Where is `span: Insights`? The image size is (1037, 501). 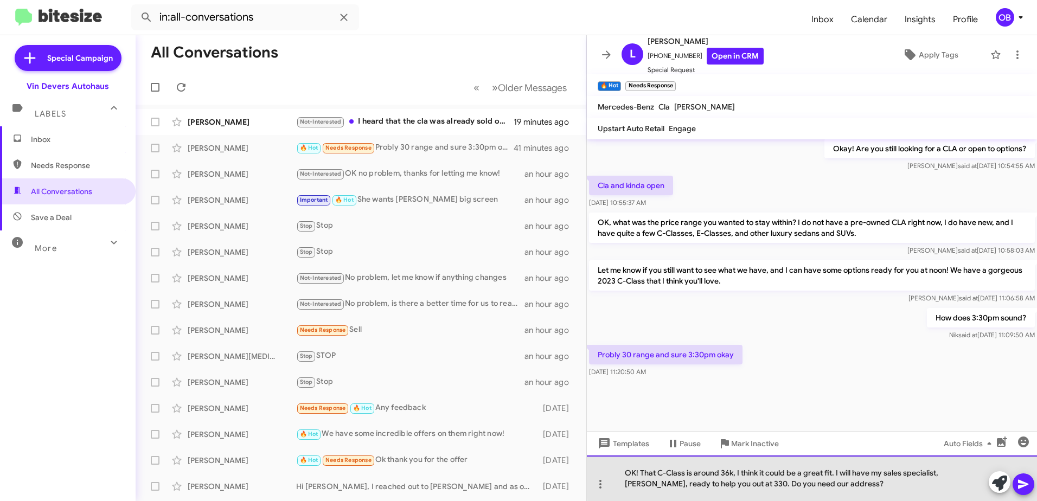 span: Insights is located at coordinates (920, 20).